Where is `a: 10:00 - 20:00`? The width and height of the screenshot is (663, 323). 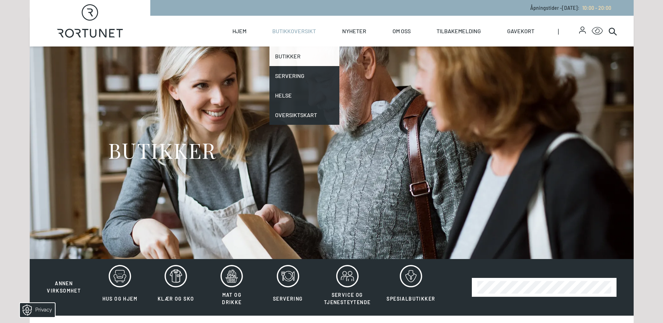
a: 10:00 - 20:00 is located at coordinates (595, 8).